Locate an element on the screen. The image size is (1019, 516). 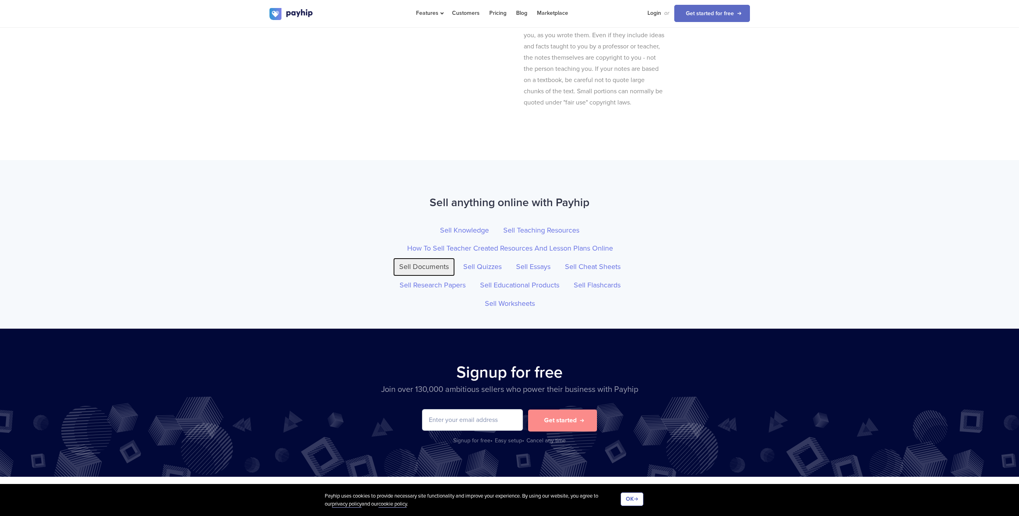
div: Signup for free is located at coordinates (473, 441).